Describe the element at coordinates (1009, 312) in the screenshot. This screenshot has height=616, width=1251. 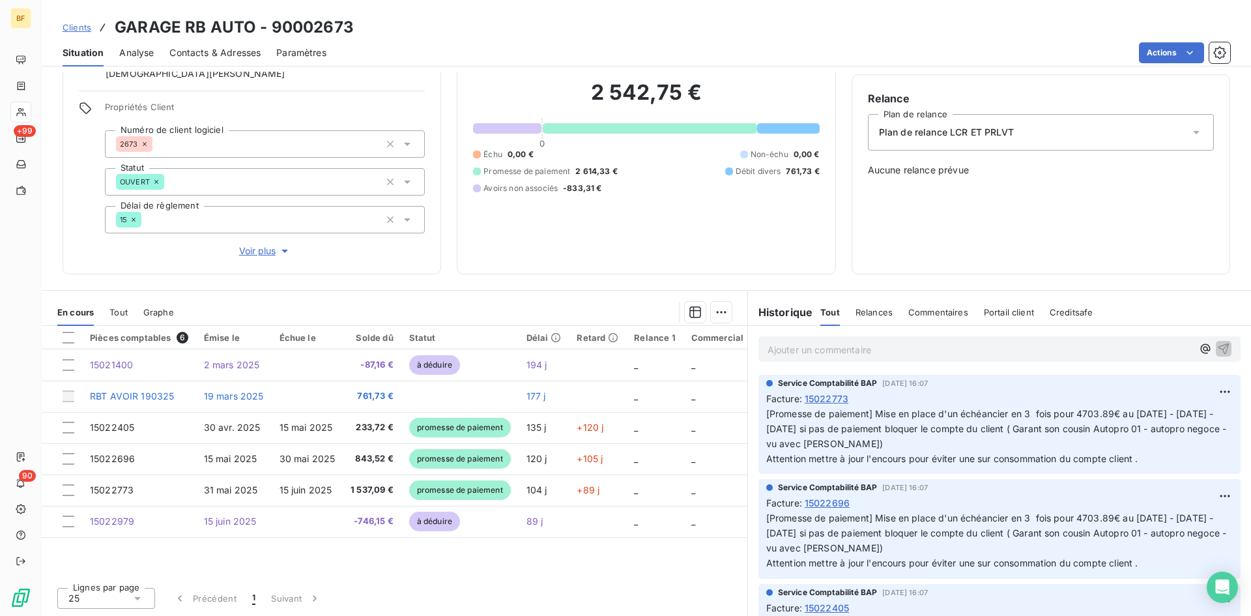
I see `span: Portail client` at that location.